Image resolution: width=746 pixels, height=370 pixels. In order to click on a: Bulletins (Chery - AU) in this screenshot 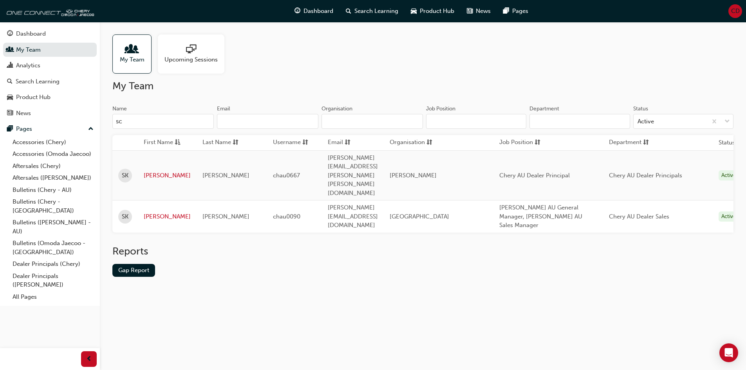, I will do `click(53, 190)`.